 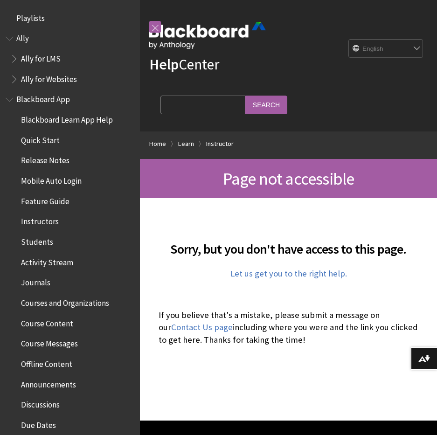 I want to click on span: Journals, so click(x=35, y=281).